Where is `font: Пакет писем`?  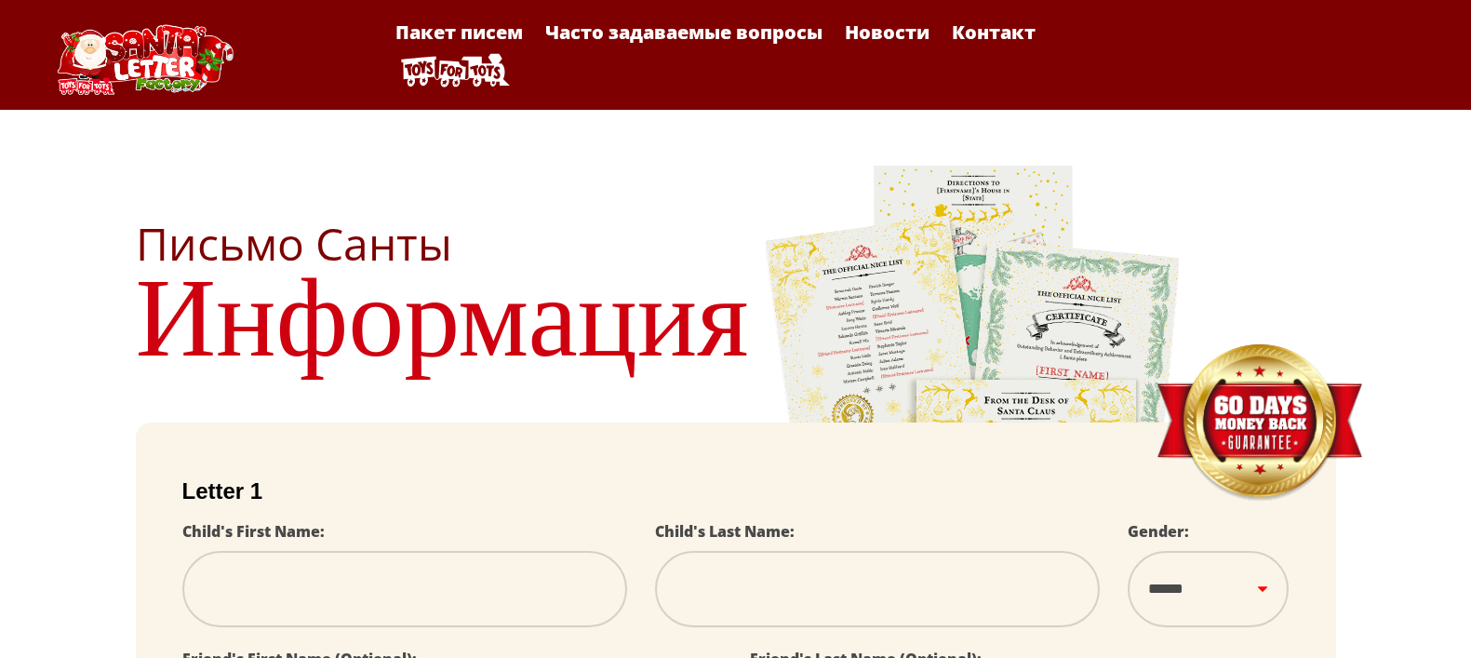 font: Пакет писем is located at coordinates (459, 32).